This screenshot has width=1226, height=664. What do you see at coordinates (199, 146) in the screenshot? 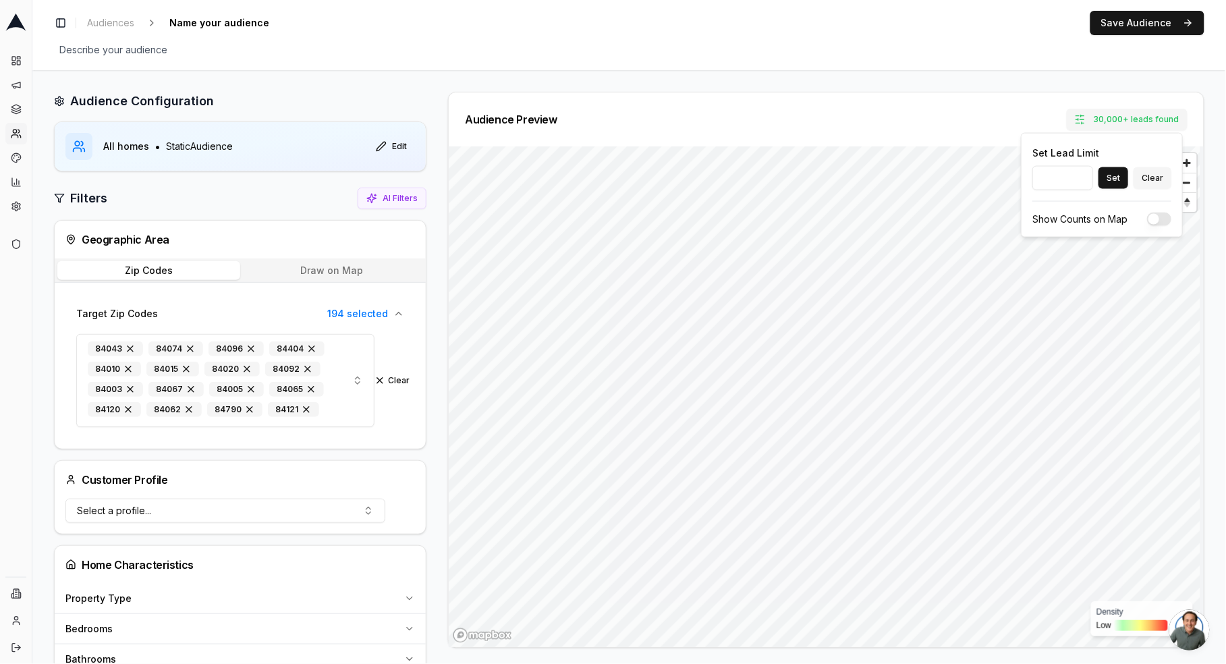
I see `span: Static Audience` at bounding box center [199, 146].